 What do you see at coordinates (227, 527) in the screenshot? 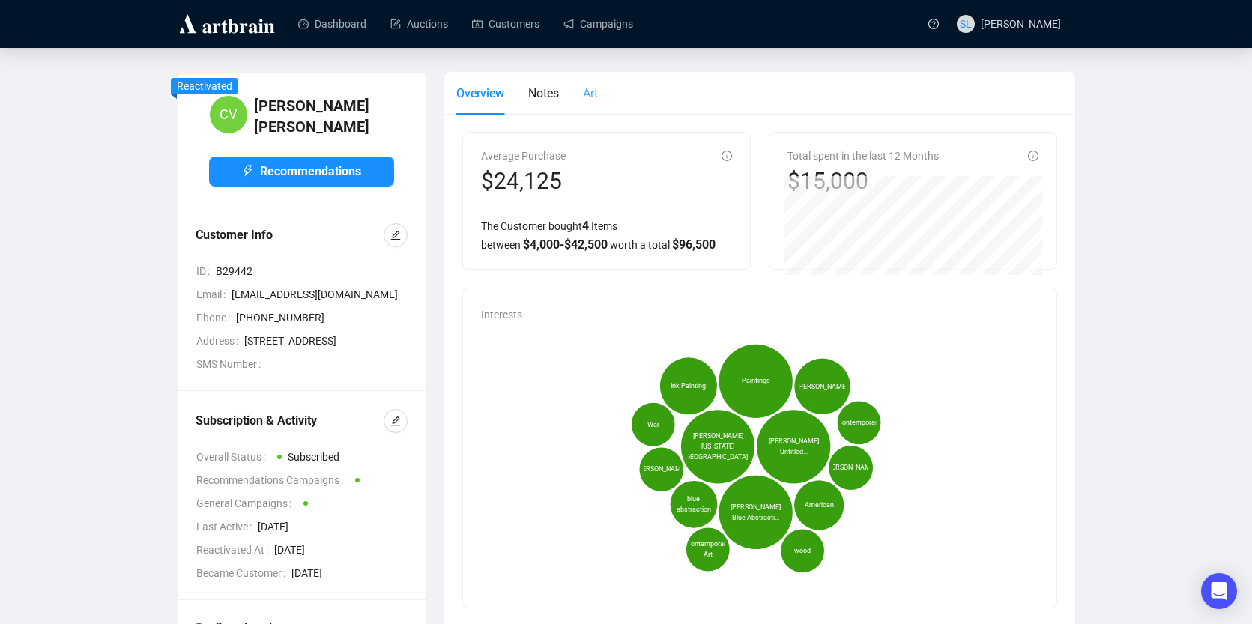
I see `span: Last Active` at bounding box center [227, 527].